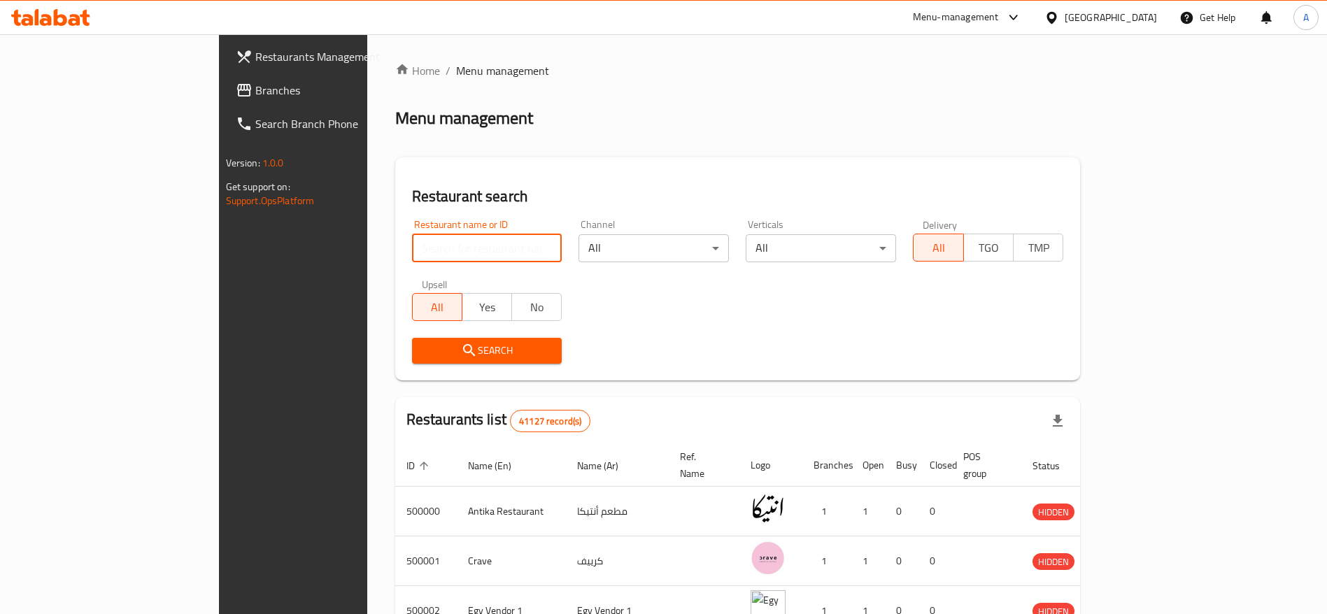 This screenshot has width=1327, height=614. What do you see at coordinates (502, 71) in the screenshot?
I see `span: Menu management` at bounding box center [502, 71].